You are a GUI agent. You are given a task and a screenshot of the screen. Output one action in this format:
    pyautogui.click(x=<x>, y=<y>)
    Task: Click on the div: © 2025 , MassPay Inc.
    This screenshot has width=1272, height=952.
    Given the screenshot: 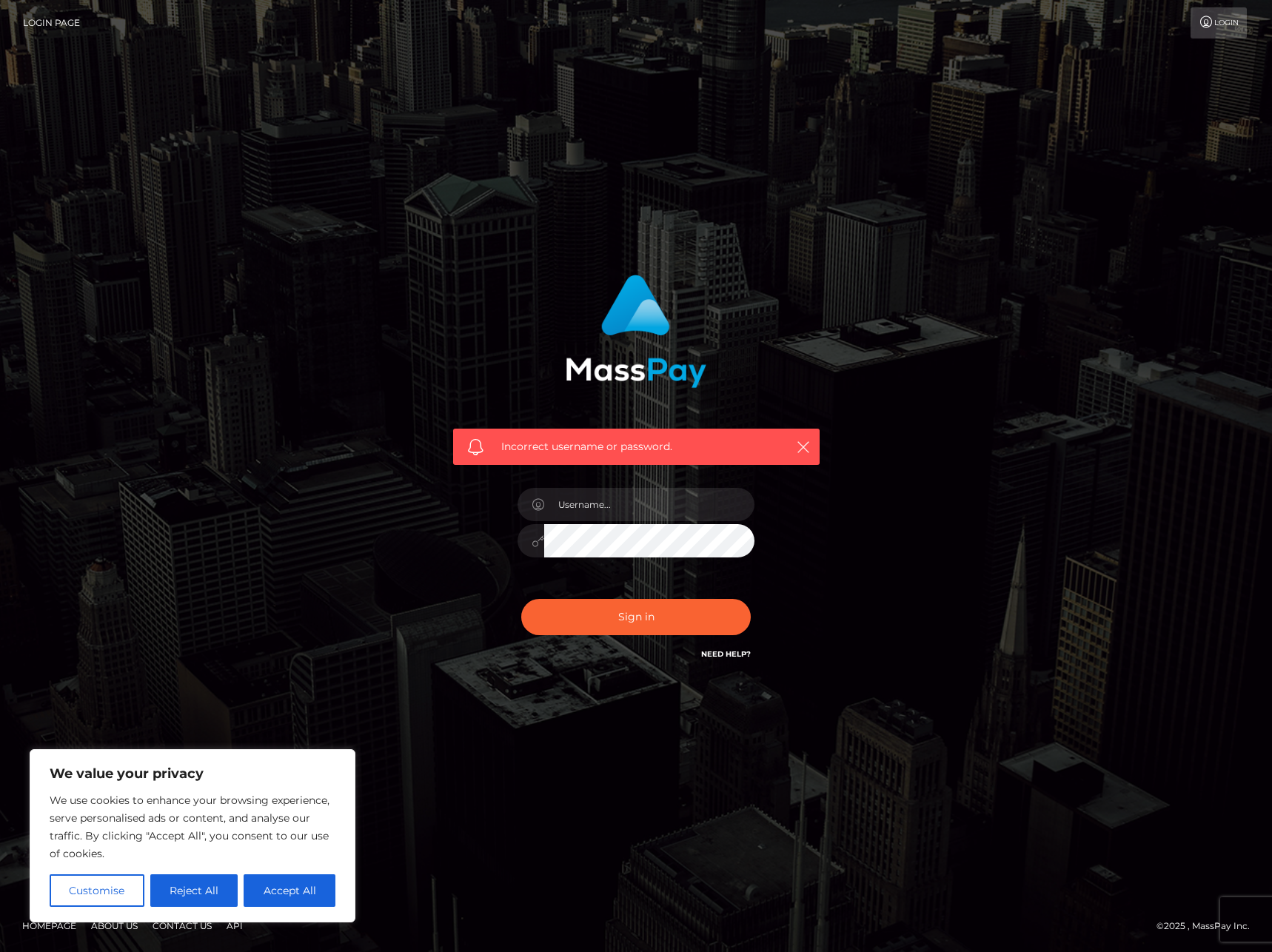 What is the action you would take?
    pyautogui.click(x=1208, y=927)
    